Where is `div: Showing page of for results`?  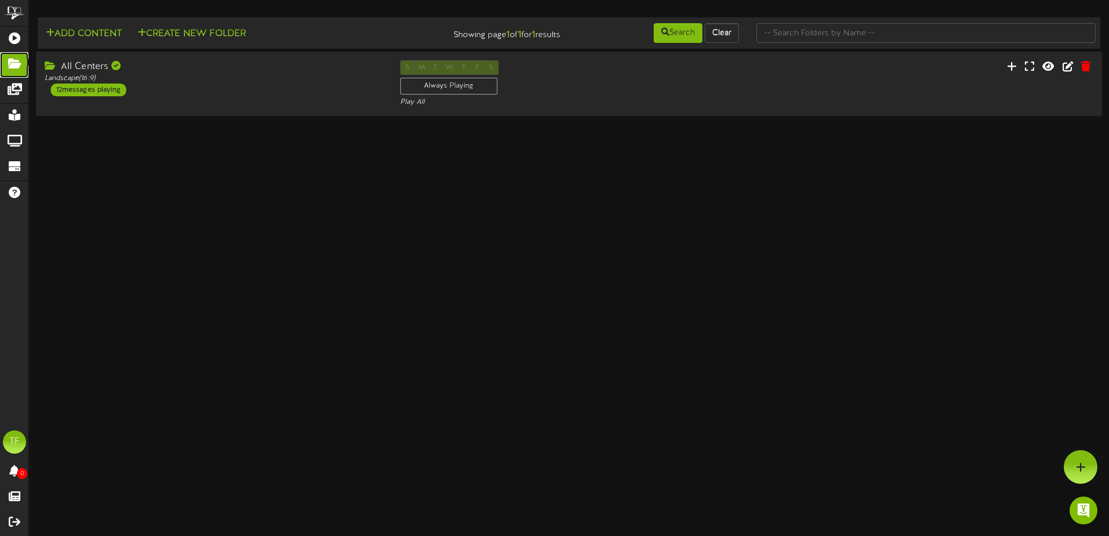 div: Showing page of for results is located at coordinates (480, 32).